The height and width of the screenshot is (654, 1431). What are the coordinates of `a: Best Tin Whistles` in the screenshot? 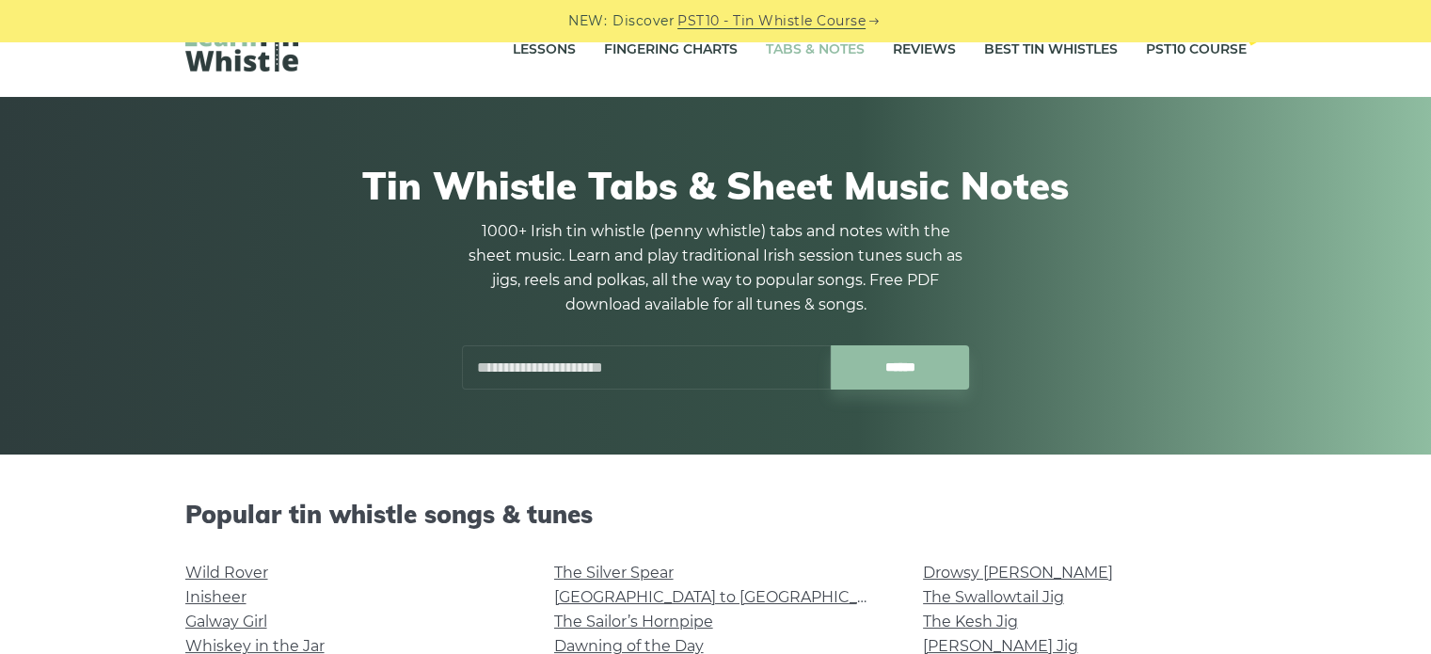 It's located at (1051, 50).